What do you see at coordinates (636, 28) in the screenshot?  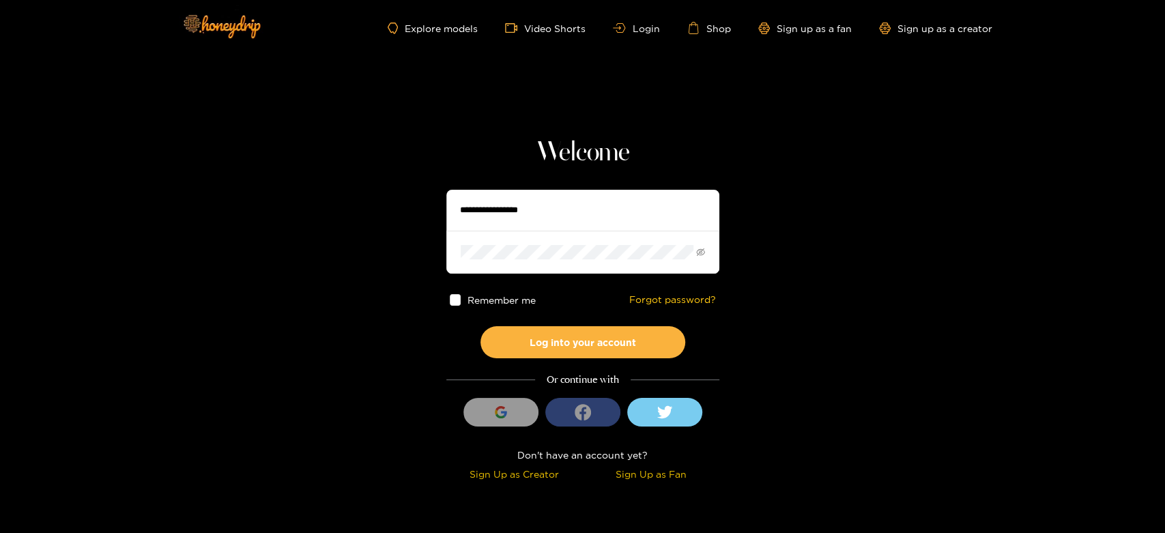 I see `a: Login` at bounding box center [636, 28].